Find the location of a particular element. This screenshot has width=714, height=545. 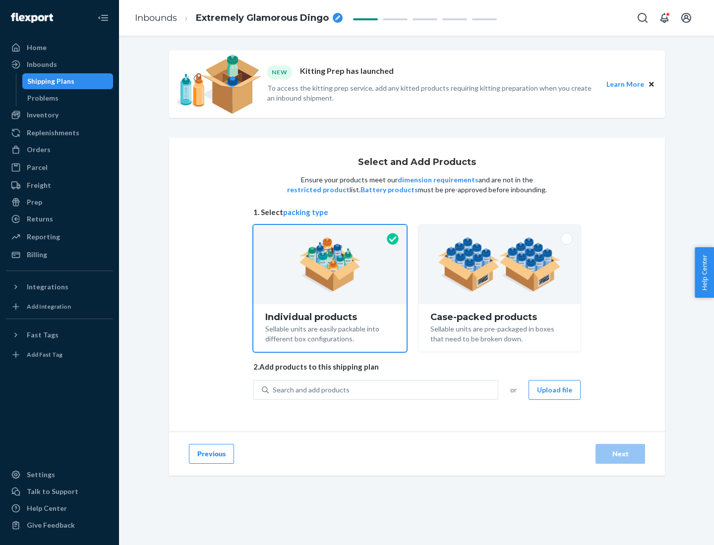

a: Billing is located at coordinates (59, 255).